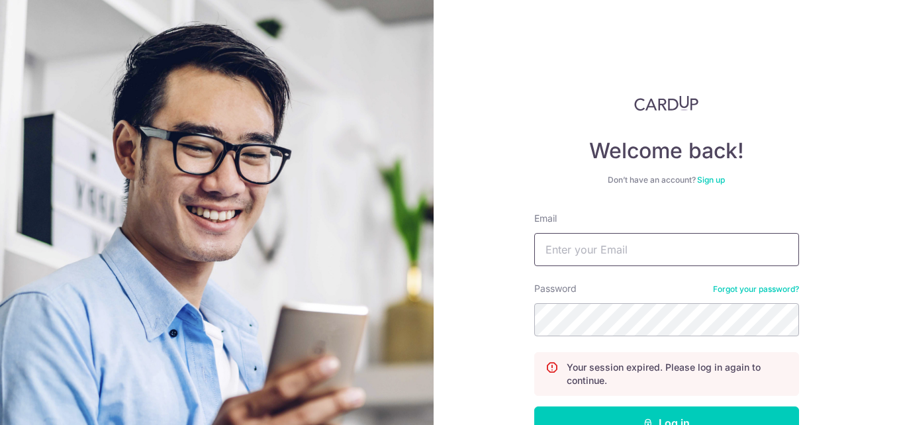  What do you see at coordinates (667, 180) in the screenshot?
I see `div: Don’t have an account?` at bounding box center [667, 180].